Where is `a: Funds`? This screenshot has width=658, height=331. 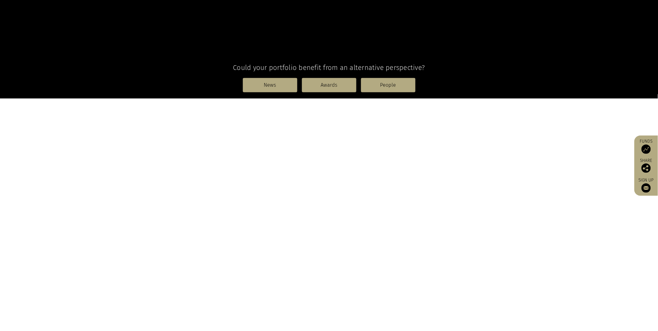 a: Funds is located at coordinates (647, 146).